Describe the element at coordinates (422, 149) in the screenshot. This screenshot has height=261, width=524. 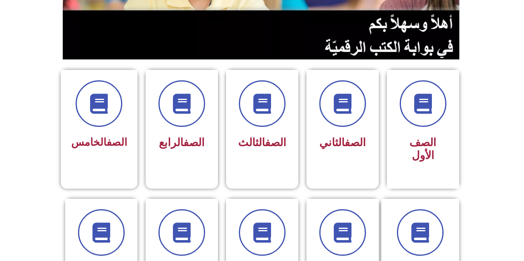
I see `span: الصف الأول` at that location.